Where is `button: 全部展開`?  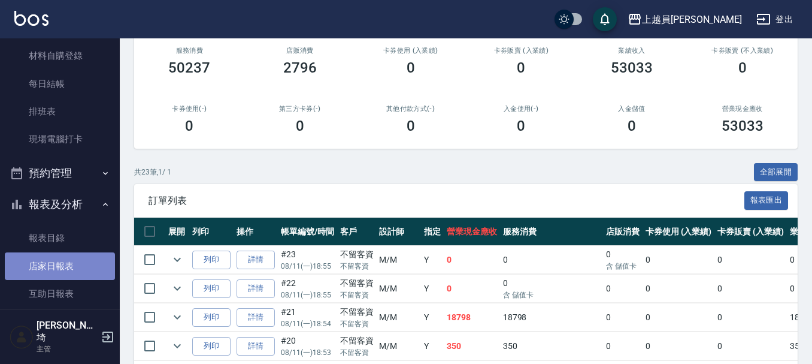 button: 全部展開 is located at coordinates (776, 172).